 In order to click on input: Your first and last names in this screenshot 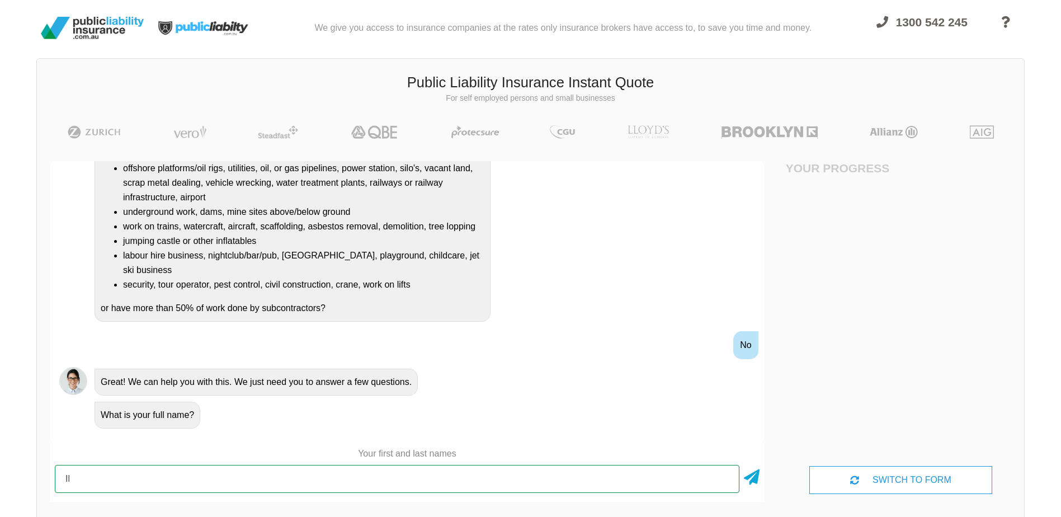, I will do `click(397, 479)`.